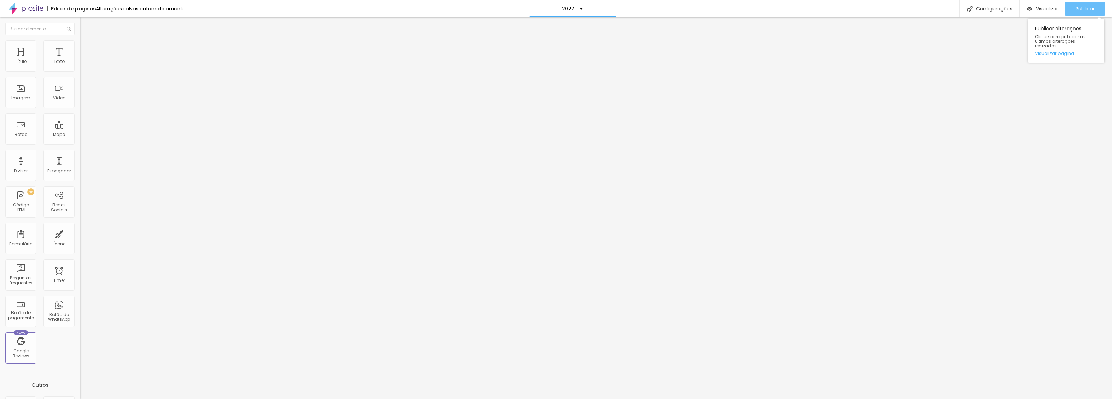  I want to click on div: Timer, so click(59, 280).